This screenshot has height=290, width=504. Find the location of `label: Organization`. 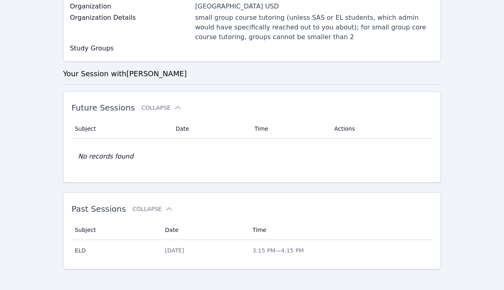

label: Organization is located at coordinates (130, 6).